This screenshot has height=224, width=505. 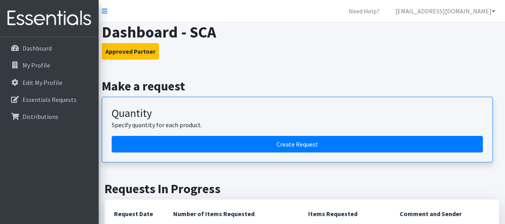 What do you see at coordinates (364, 11) in the screenshot?
I see `a: Need Help?` at bounding box center [364, 11].